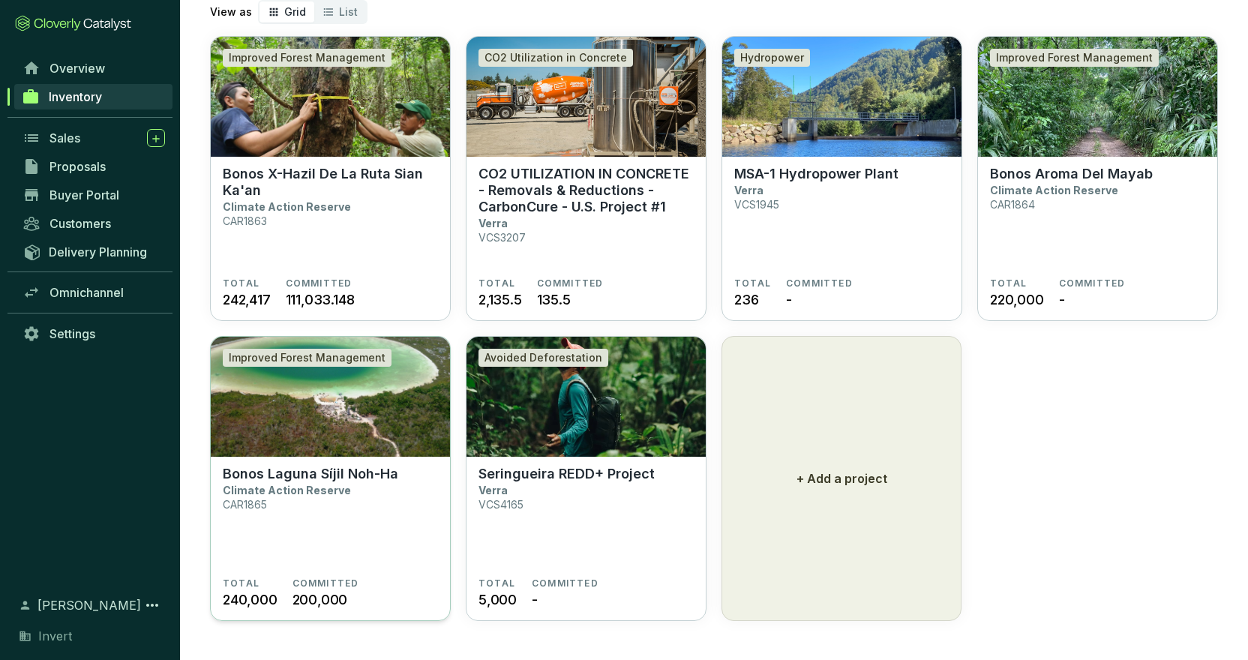 Image resolution: width=1248 pixels, height=660 pixels. I want to click on div: CO2 Utilization in Concrete, so click(556, 58).